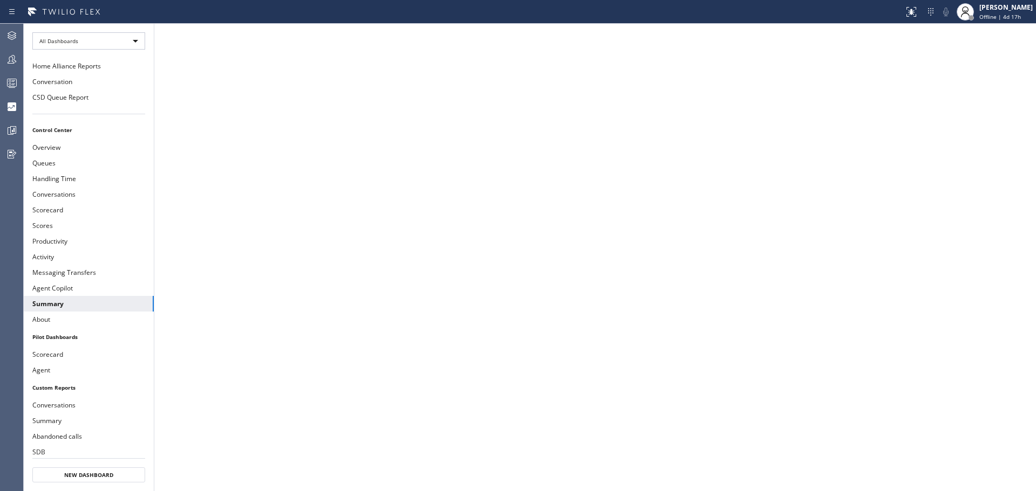  I want to click on li: Pilot Dashboards, so click(88, 337).